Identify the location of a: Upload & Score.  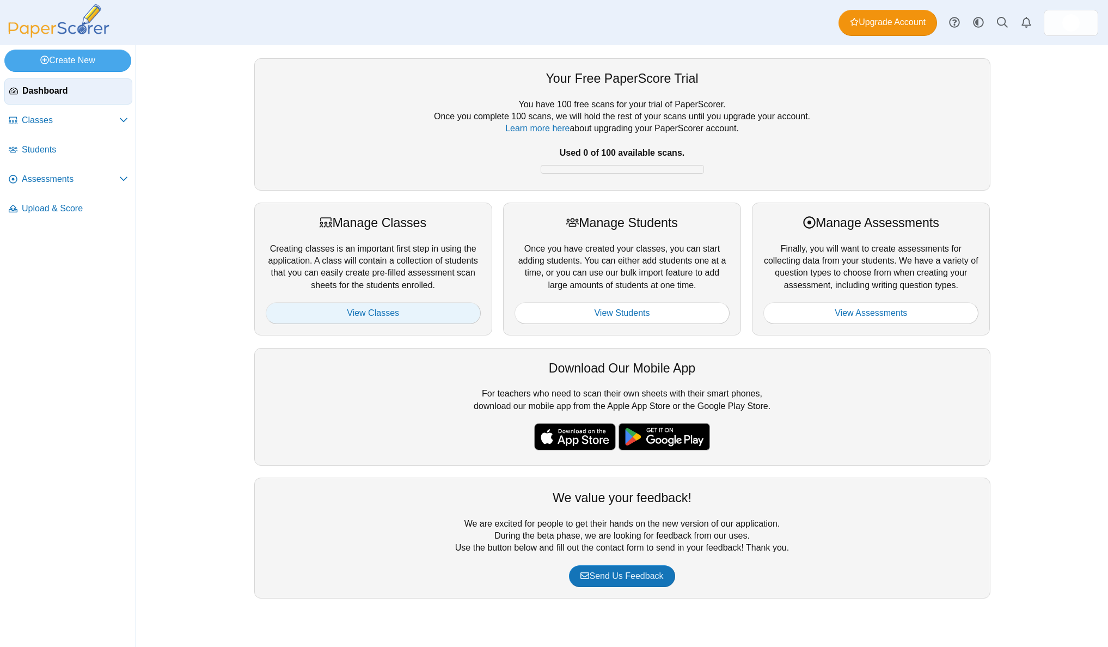
(68, 209).